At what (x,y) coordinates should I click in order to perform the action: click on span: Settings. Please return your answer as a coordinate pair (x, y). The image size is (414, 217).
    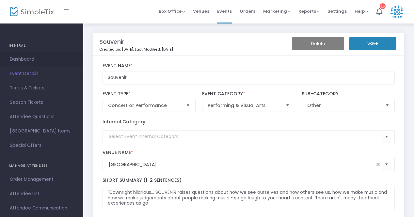
    Looking at the image, I should click on (337, 11).